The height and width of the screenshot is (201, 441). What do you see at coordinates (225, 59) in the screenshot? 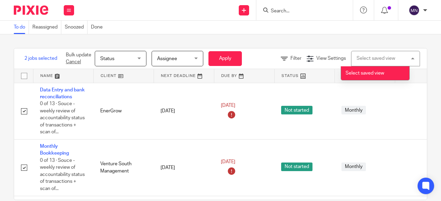
I see `button: Apply` at bounding box center [225, 59].